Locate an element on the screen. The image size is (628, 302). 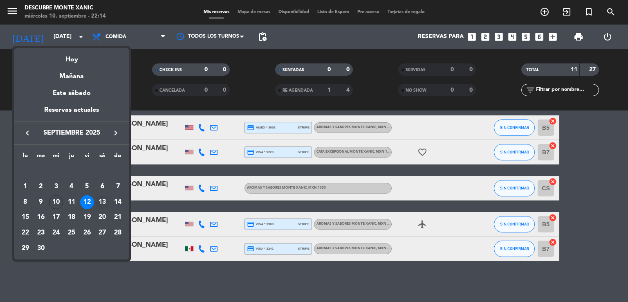
td: 21 de septiembre de 2025 is located at coordinates (118, 217).